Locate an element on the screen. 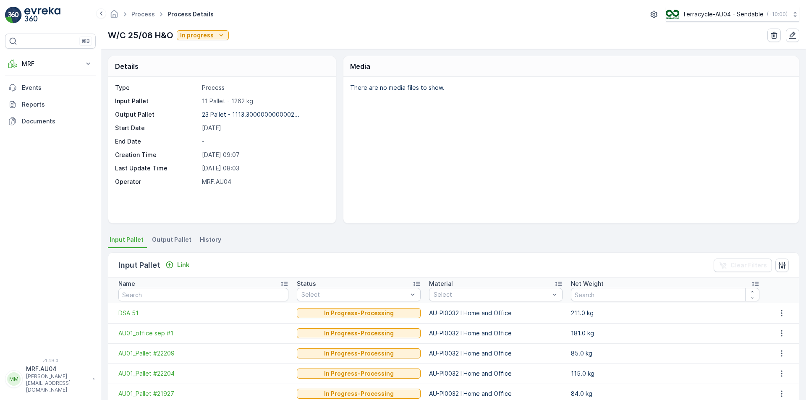  a: AU01_office sep #1 is located at coordinates (203, 334).